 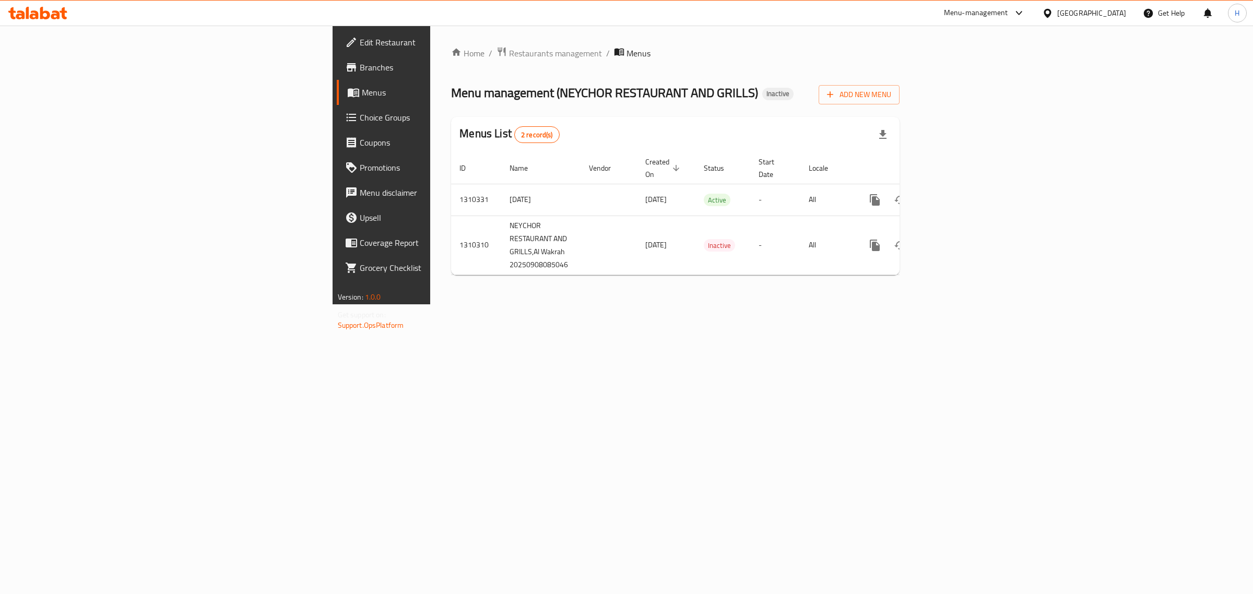 I want to click on span: Name, so click(x=525, y=168).